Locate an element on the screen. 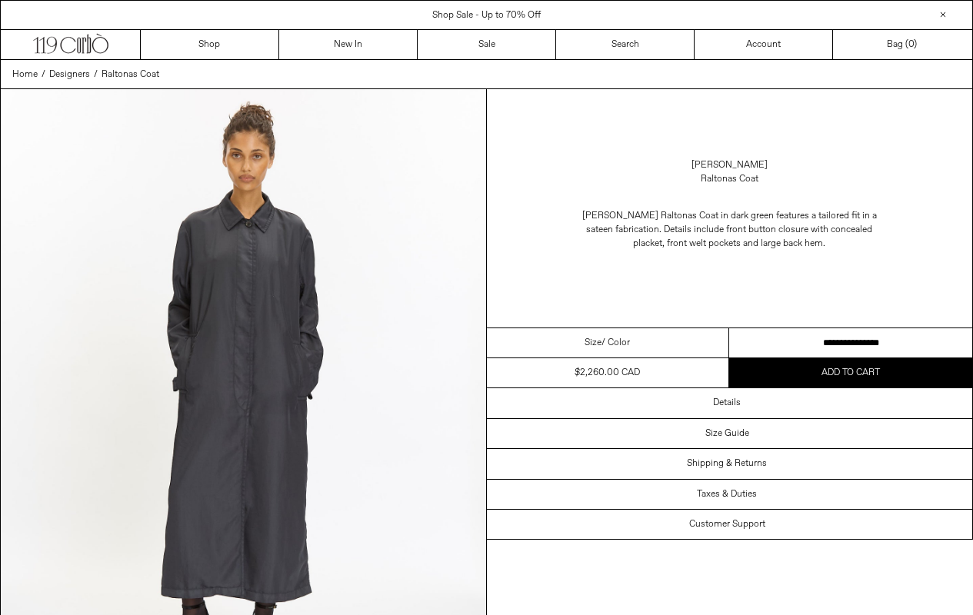 The image size is (973, 615). h3: Taxes & Duties is located at coordinates (727, 494).